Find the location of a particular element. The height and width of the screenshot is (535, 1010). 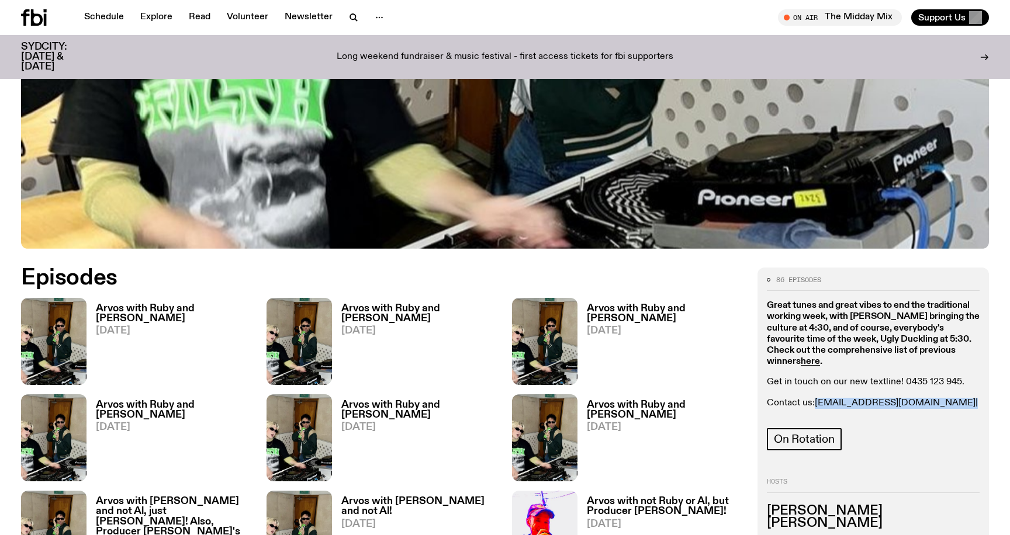

a: here is located at coordinates (810, 362).